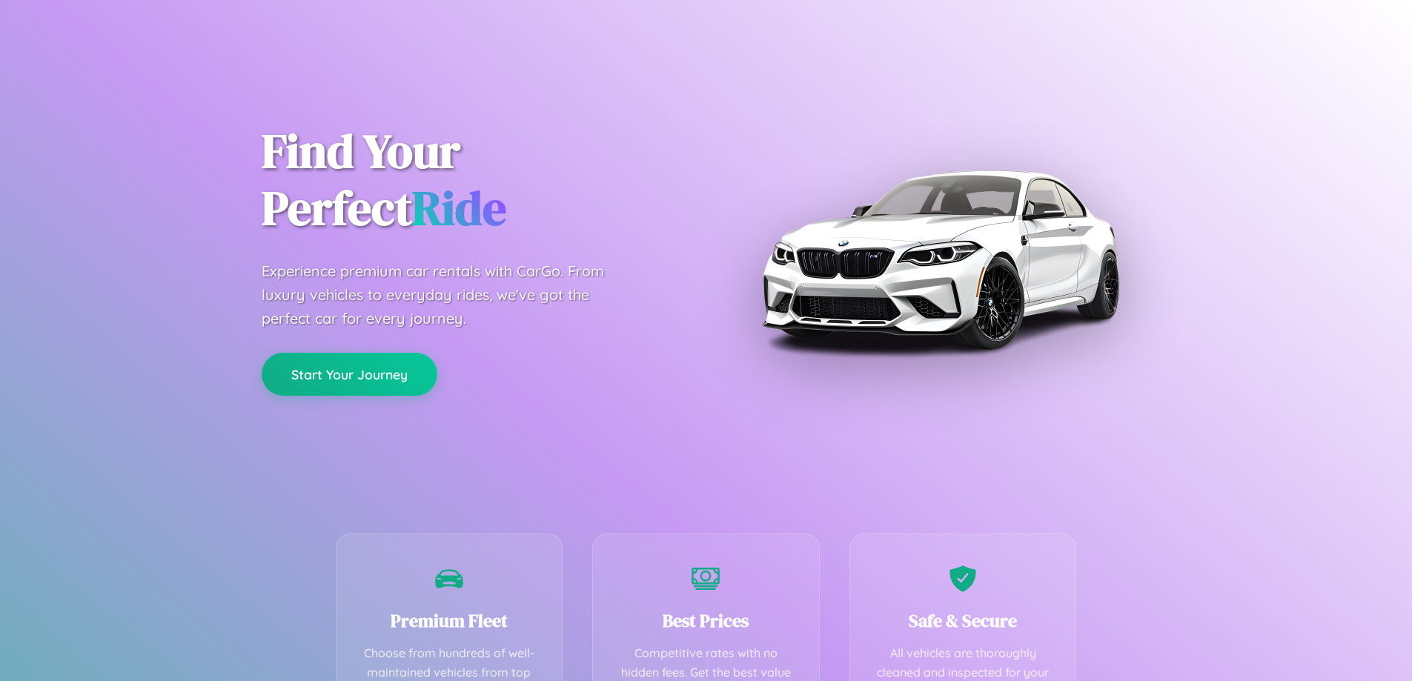  I want to click on h1: Find Your Perfect, so click(473, 180).